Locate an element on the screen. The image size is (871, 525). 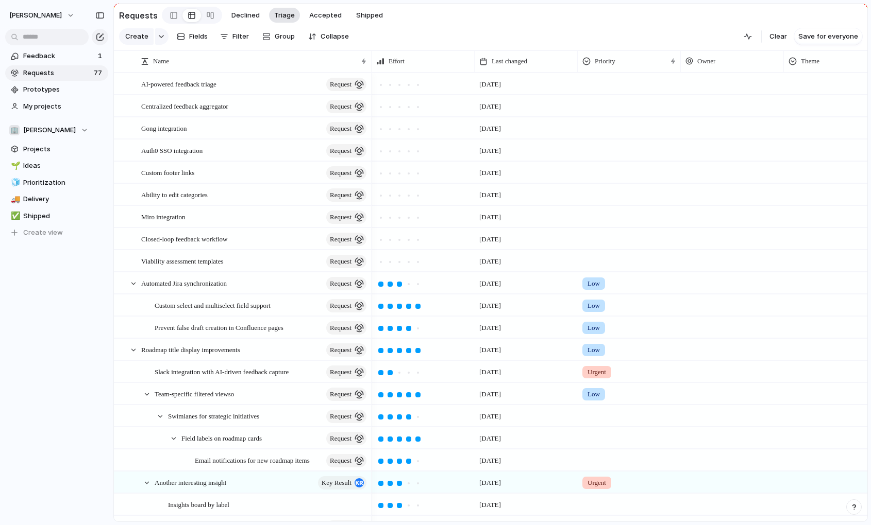
span: Low is located at coordinates (593, 284).